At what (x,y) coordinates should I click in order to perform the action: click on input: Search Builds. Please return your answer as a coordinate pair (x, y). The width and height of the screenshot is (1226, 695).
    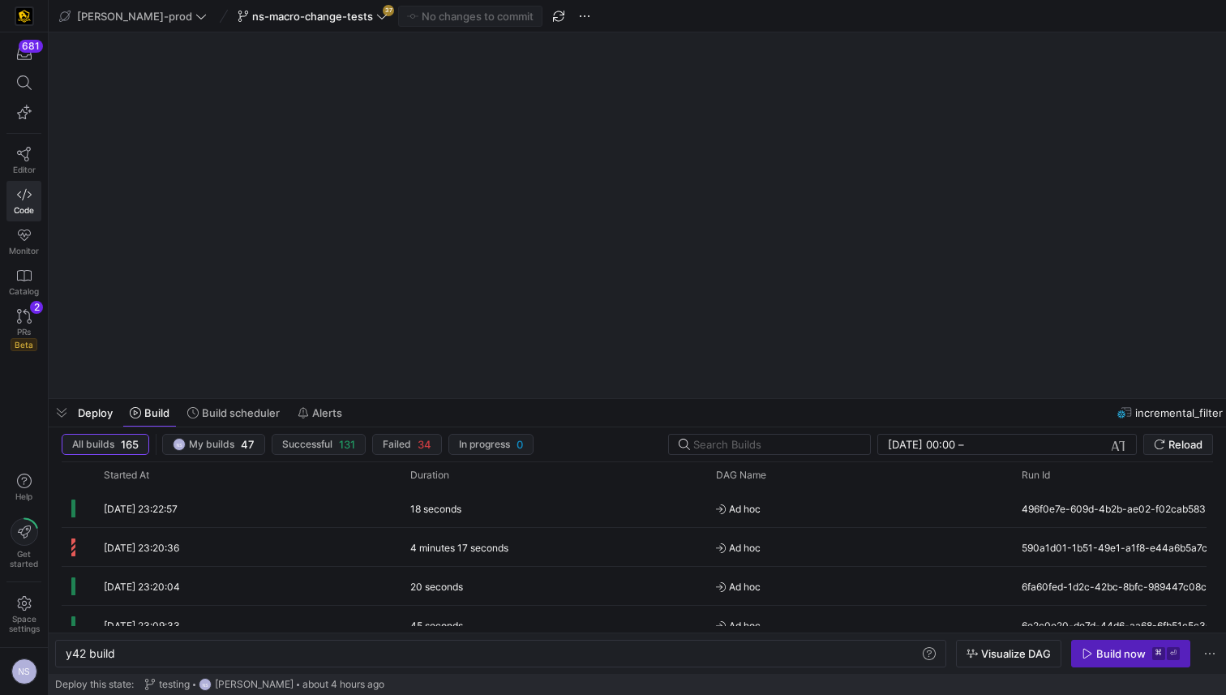
    Looking at the image, I should click on (775, 444).